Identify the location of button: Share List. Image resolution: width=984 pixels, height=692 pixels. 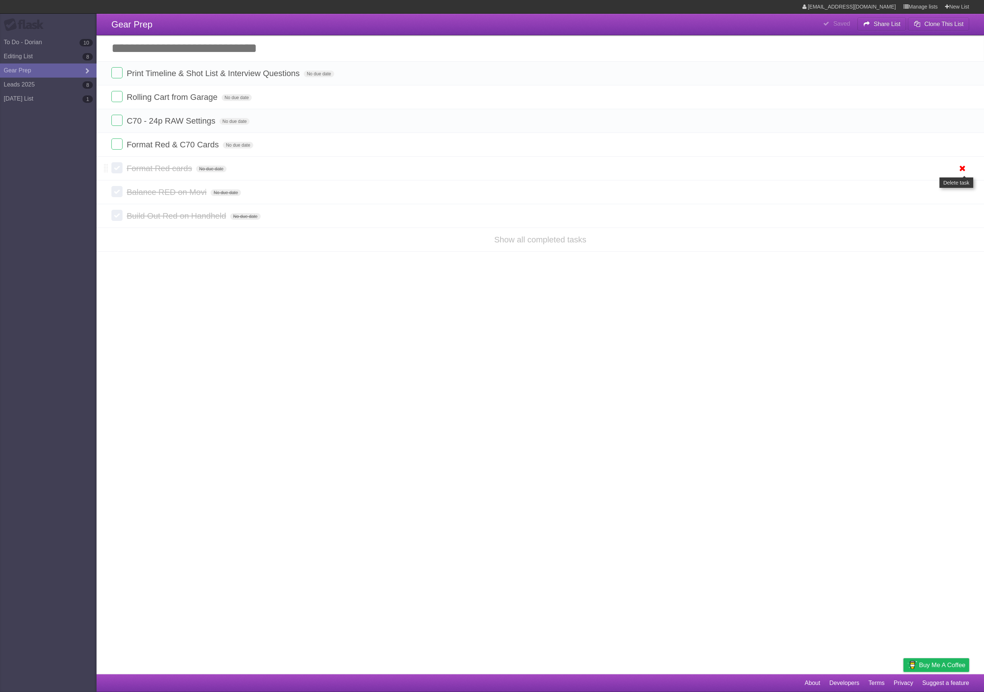
(881, 24).